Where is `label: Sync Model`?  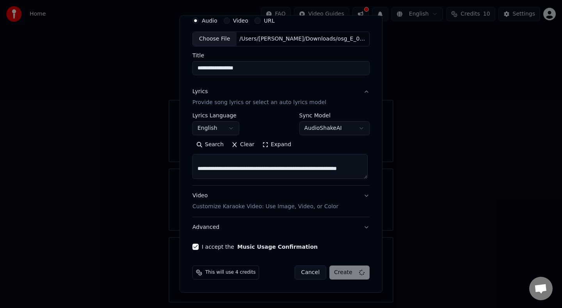 label: Sync Model is located at coordinates (335, 116).